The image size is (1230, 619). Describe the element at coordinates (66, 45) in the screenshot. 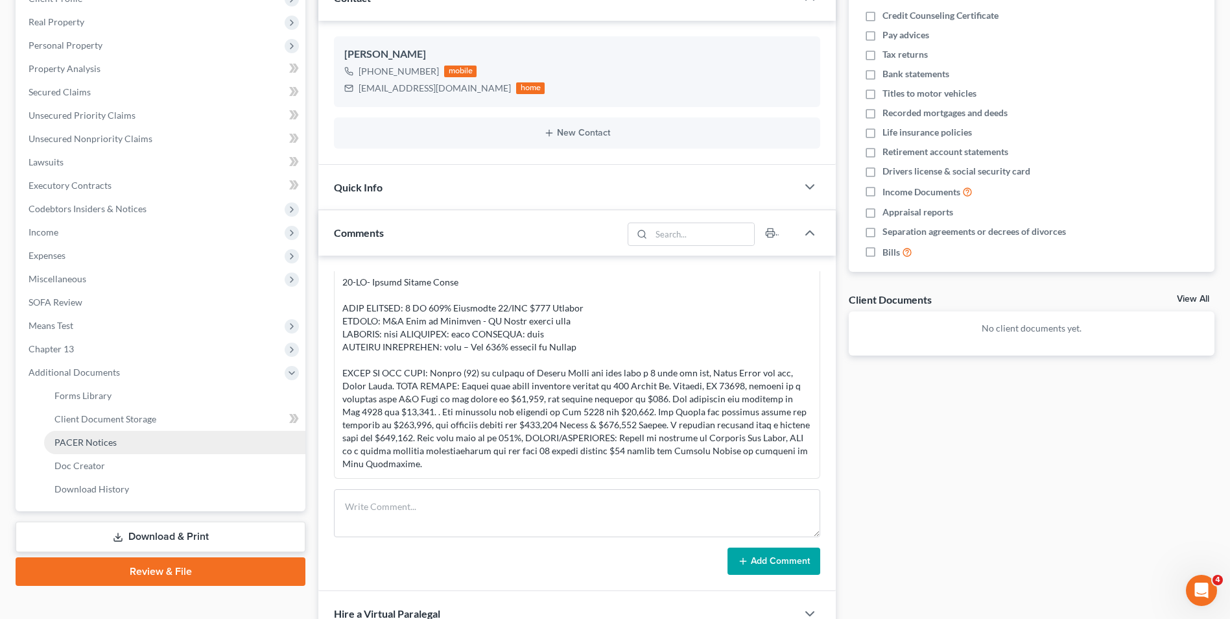

I see `span: Personal Property` at that location.